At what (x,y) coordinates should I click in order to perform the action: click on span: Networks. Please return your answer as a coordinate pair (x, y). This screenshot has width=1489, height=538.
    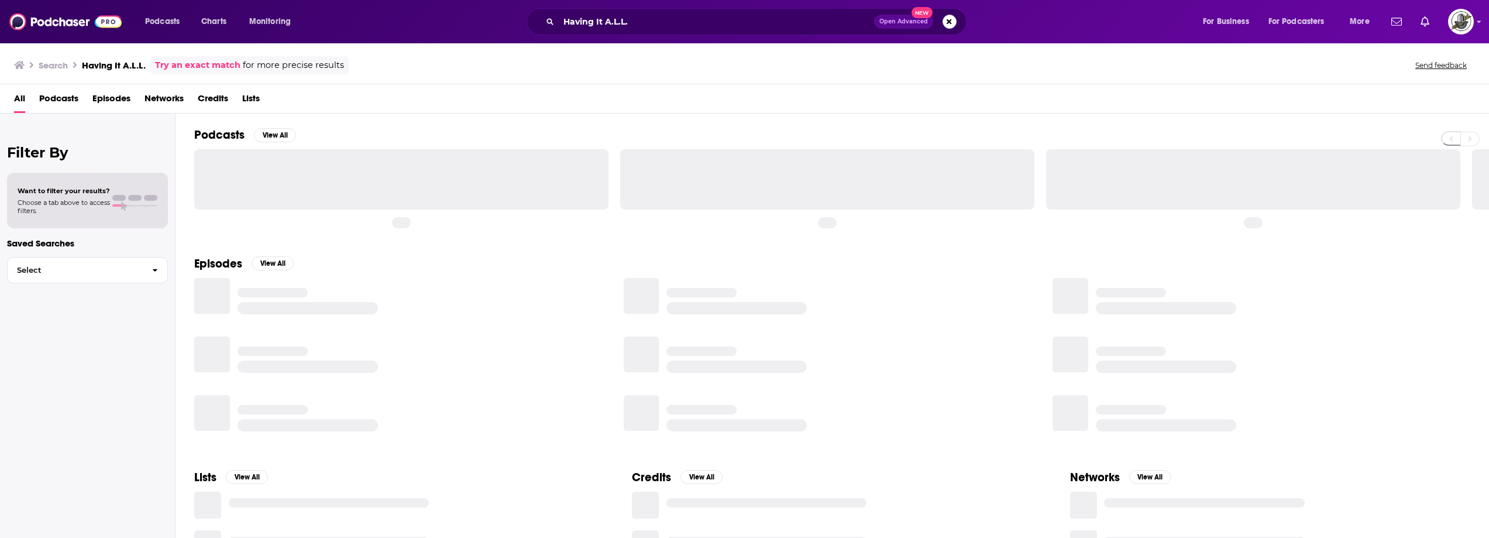
    Looking at the image, I should click on (164, 101).